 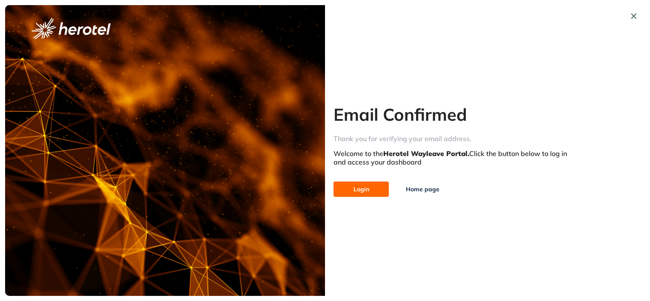 What do you see at coordinates (426, 154) in the screenshot?
I see `span: Herotel Wayleave Portal.` at bounding box center [426, 154].